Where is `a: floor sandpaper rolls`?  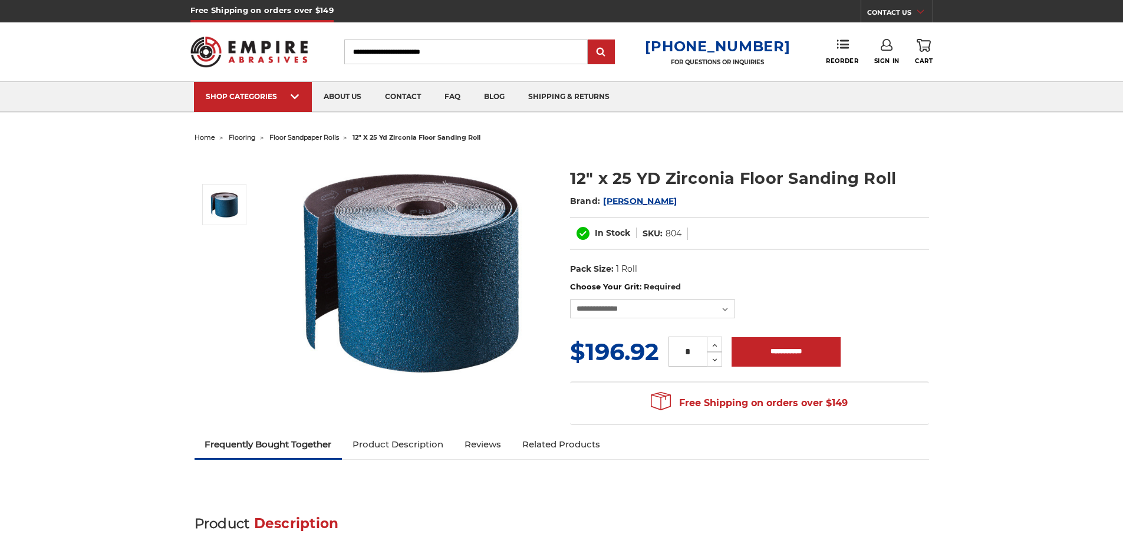 a: floor sandpaper rolls is located at coordinates (304, 137).